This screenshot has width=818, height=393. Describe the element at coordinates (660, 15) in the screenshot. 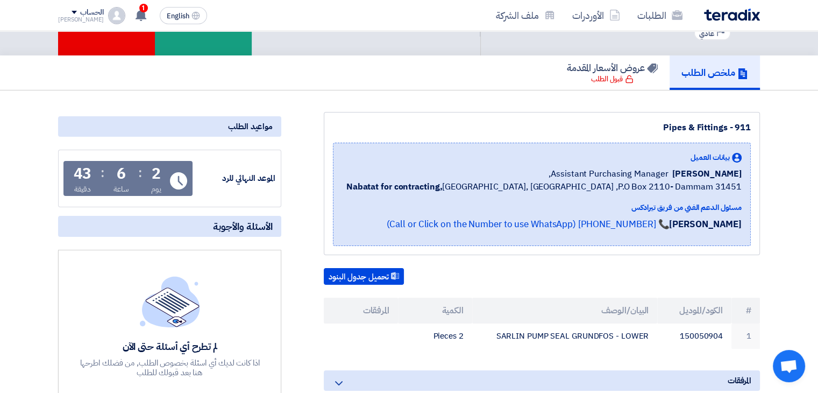

I see `a: الطلبات` at that location.